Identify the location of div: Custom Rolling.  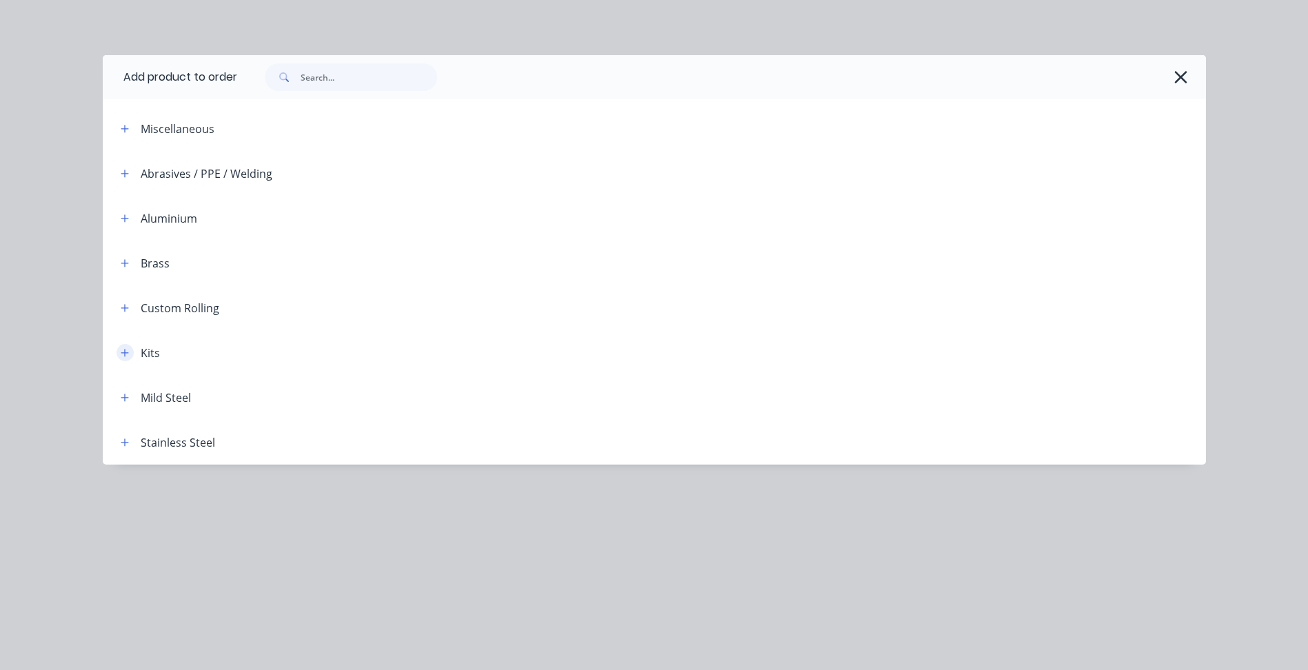
(180, 308).